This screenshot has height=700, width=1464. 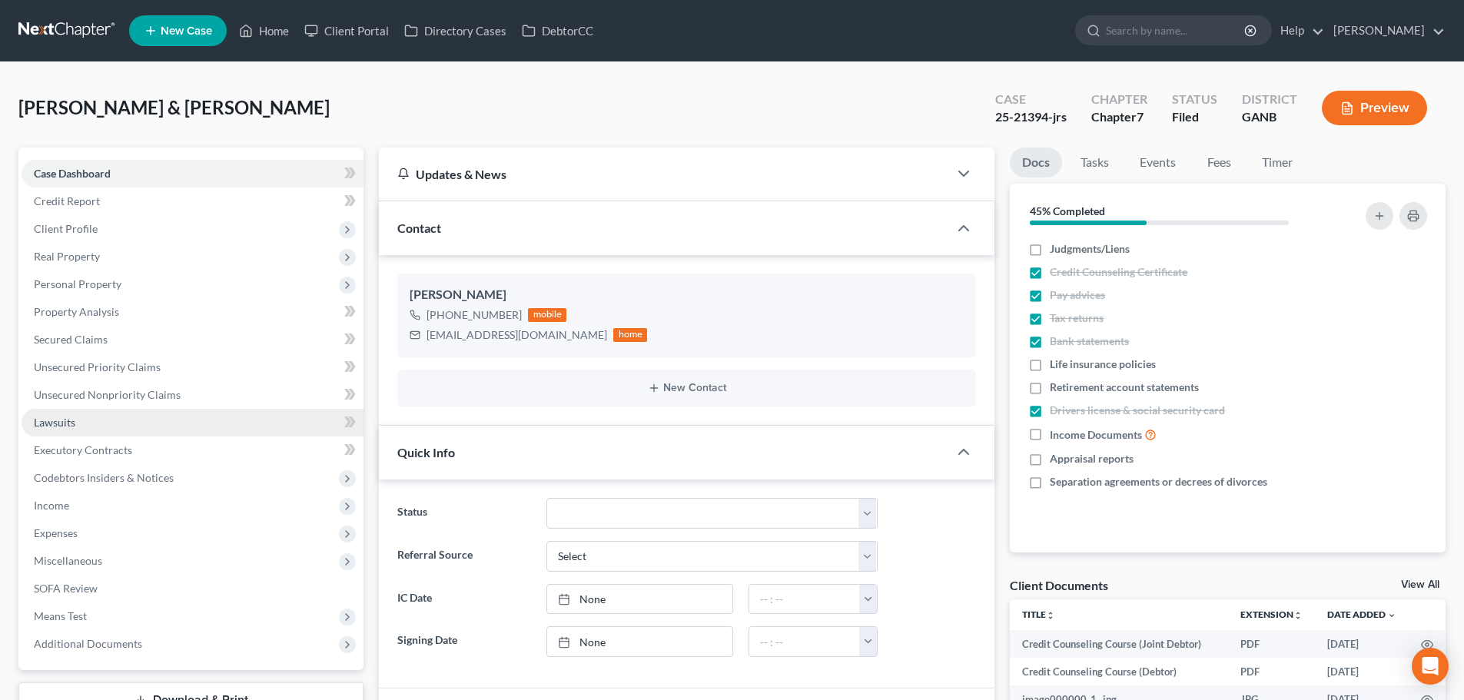 What do you see at coordinates (663, 174) in the screenshot?
I see `div: Updates & News` at bounding box center [663, 174].